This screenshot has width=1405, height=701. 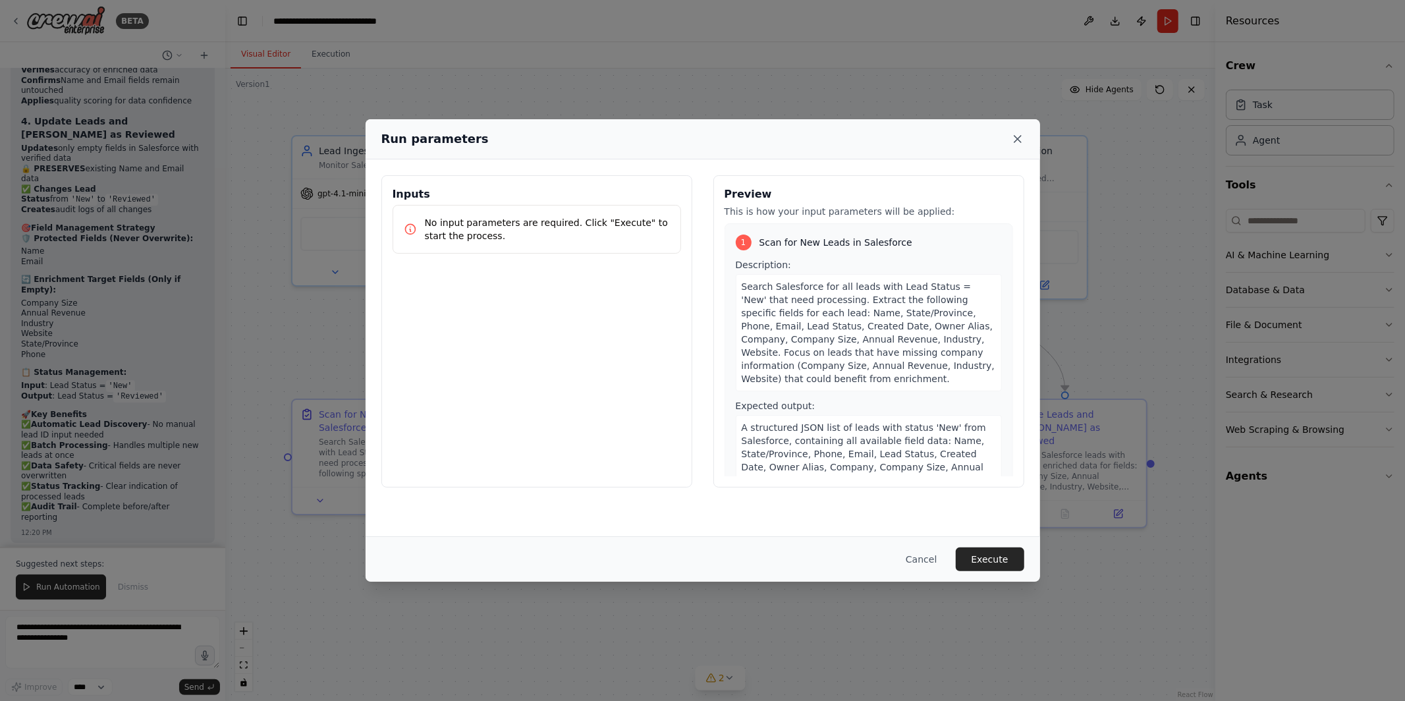 What do you see at coordinates (537, 194) in the screenshot?
I see `h3: Inputs` at bounding box center [537, 194].